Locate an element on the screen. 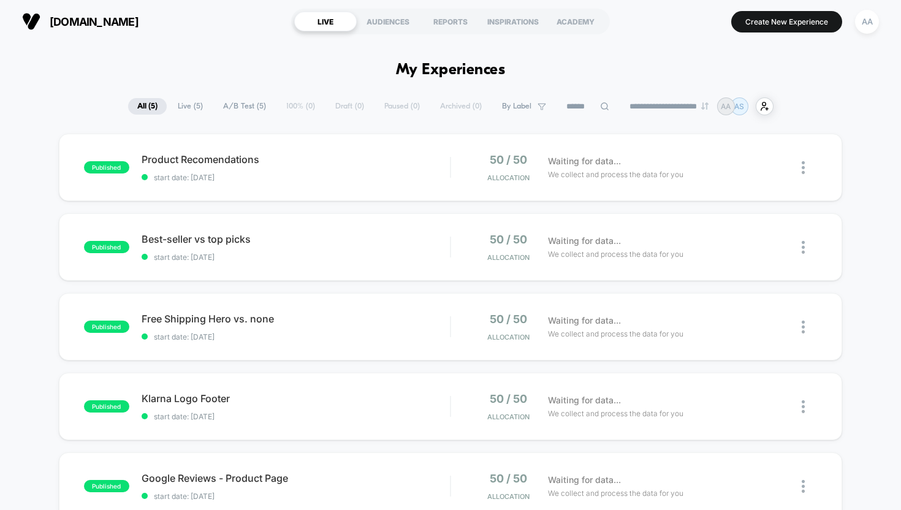  span: By Label is located at coordinates (517, 106).